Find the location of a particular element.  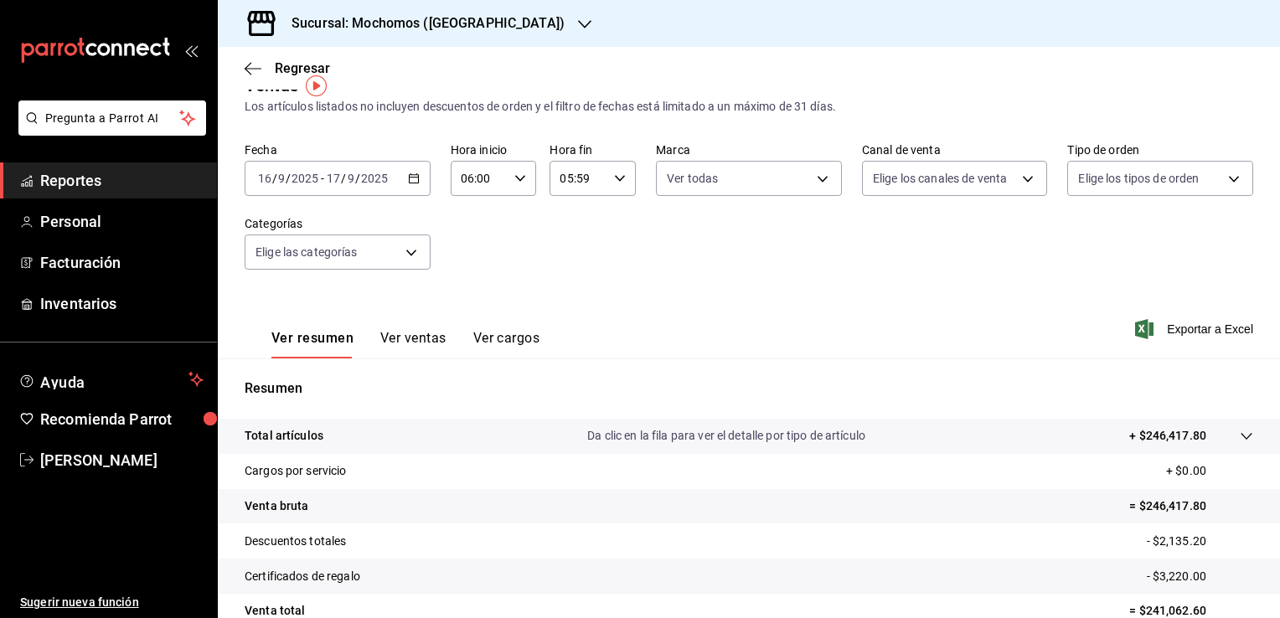

label: Hora inicio is located at coordinates (493, 150).